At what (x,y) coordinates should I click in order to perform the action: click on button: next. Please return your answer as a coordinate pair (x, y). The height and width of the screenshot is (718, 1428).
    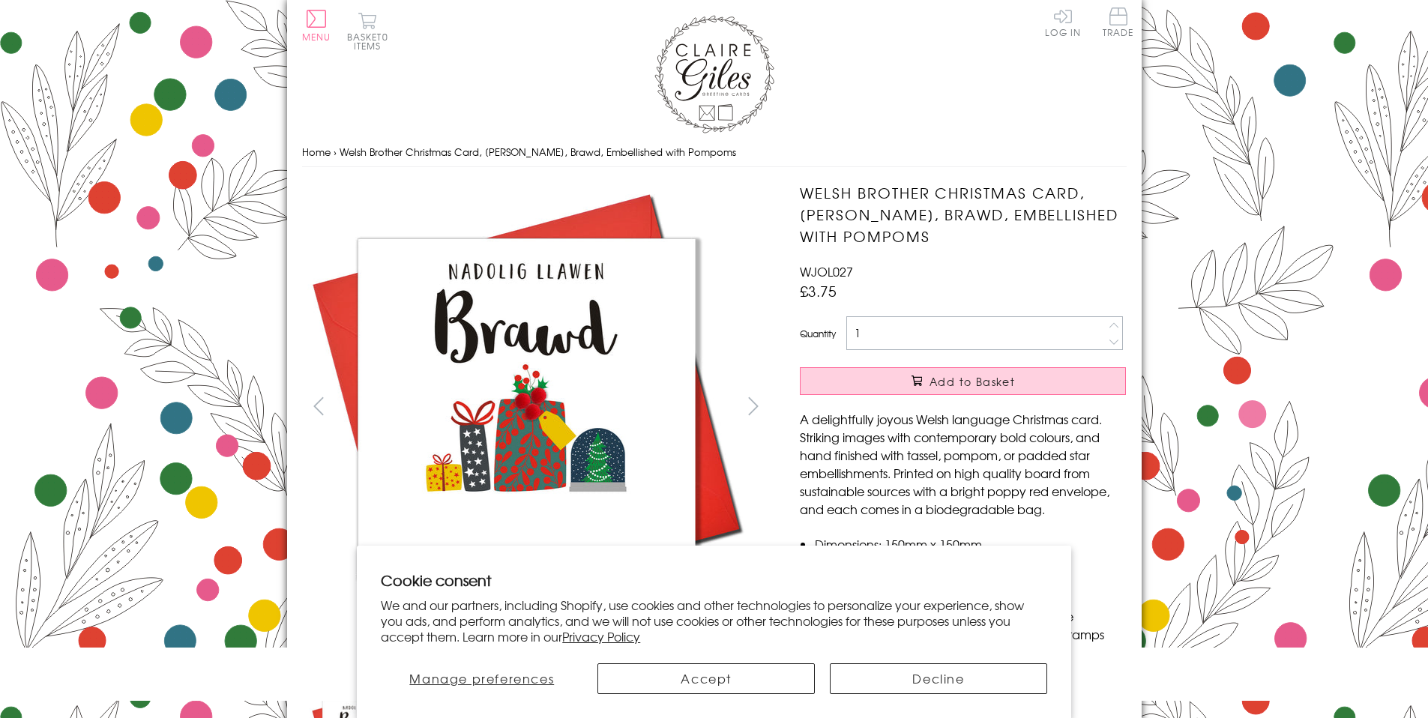
    Looking at the image, I should click on (753, 406).